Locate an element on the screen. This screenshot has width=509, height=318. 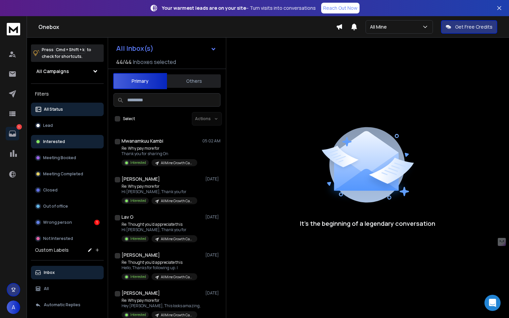
h3: Filters is located at coordinates (67, 94).